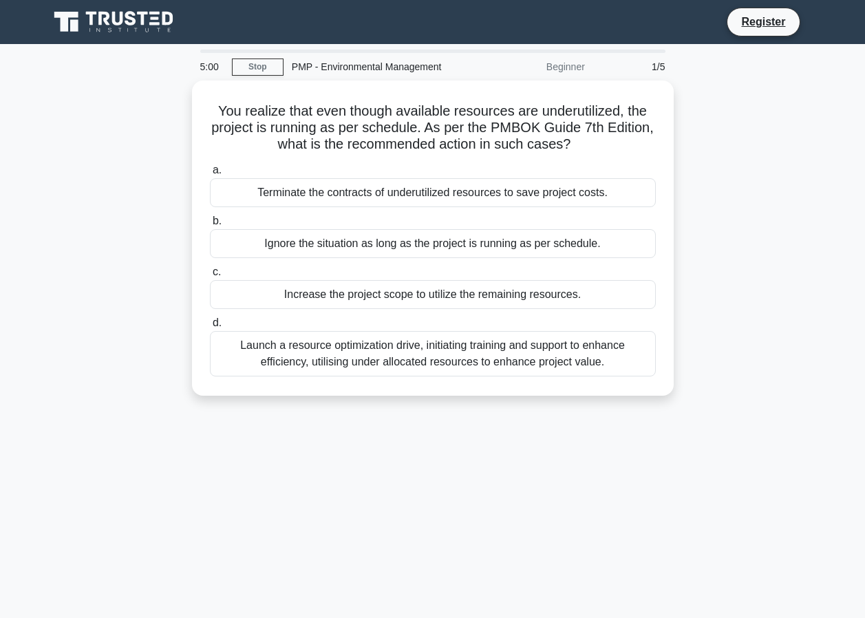 The height and width of the screenshot is (618, 865). What do you see at coordinates (212, 67) in the screenshot?
I see `div: 5:00` at bounding box center [212, 67].